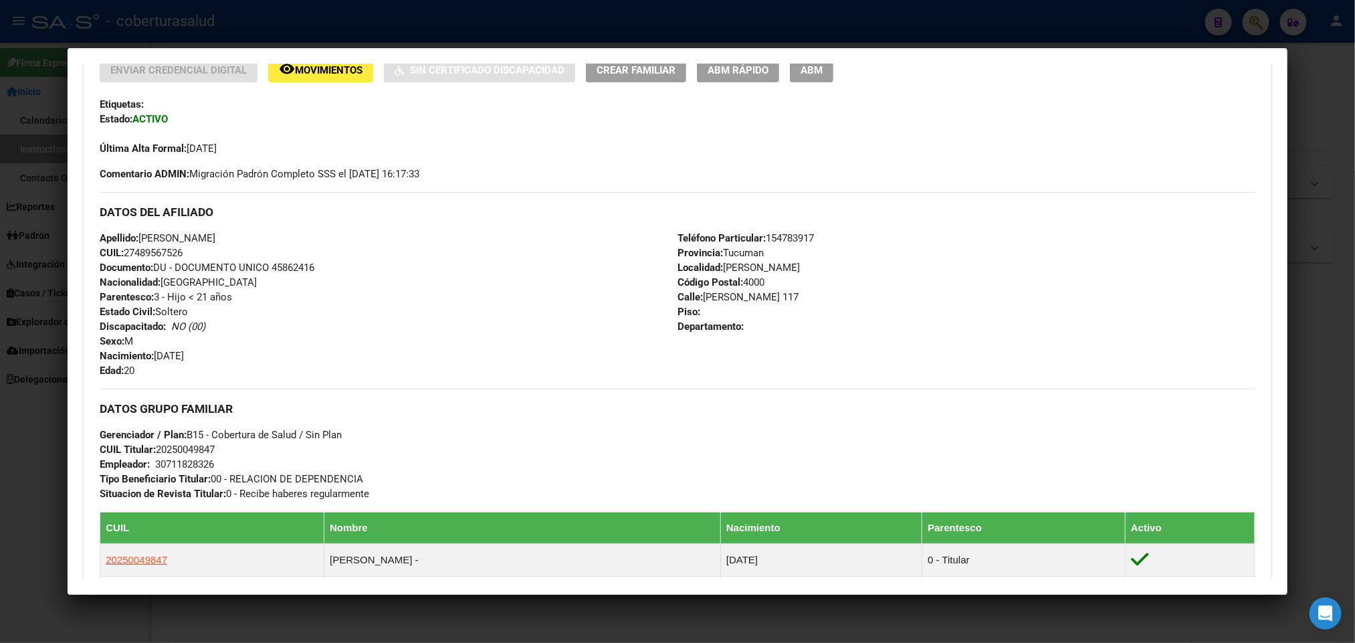  Describe the element at coordinates (144, 312) in the screenshot. I see `span: Soltero` at that location.